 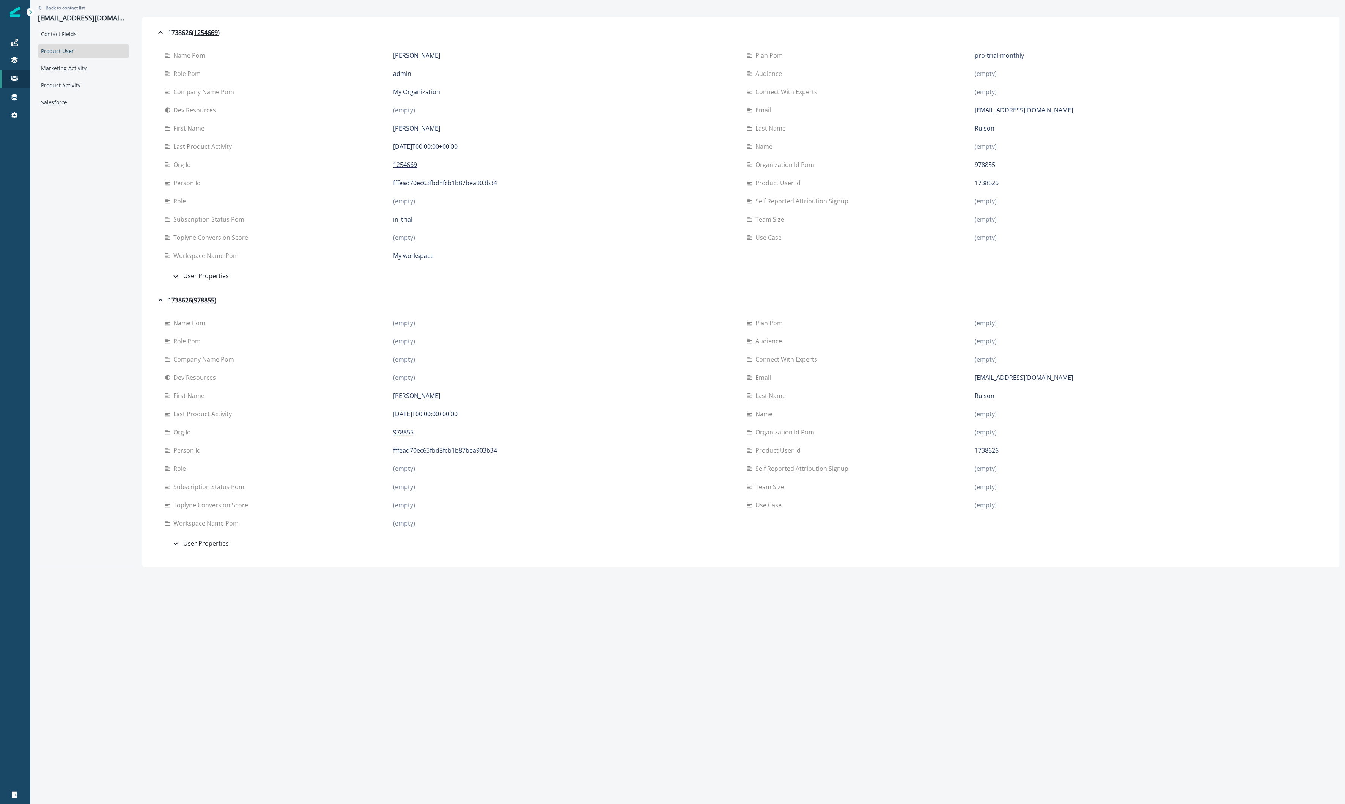 What do you see at coordinates (83, 85) in the screenshot?
I see `div: Product Activity` at bounding box center [83, 85].